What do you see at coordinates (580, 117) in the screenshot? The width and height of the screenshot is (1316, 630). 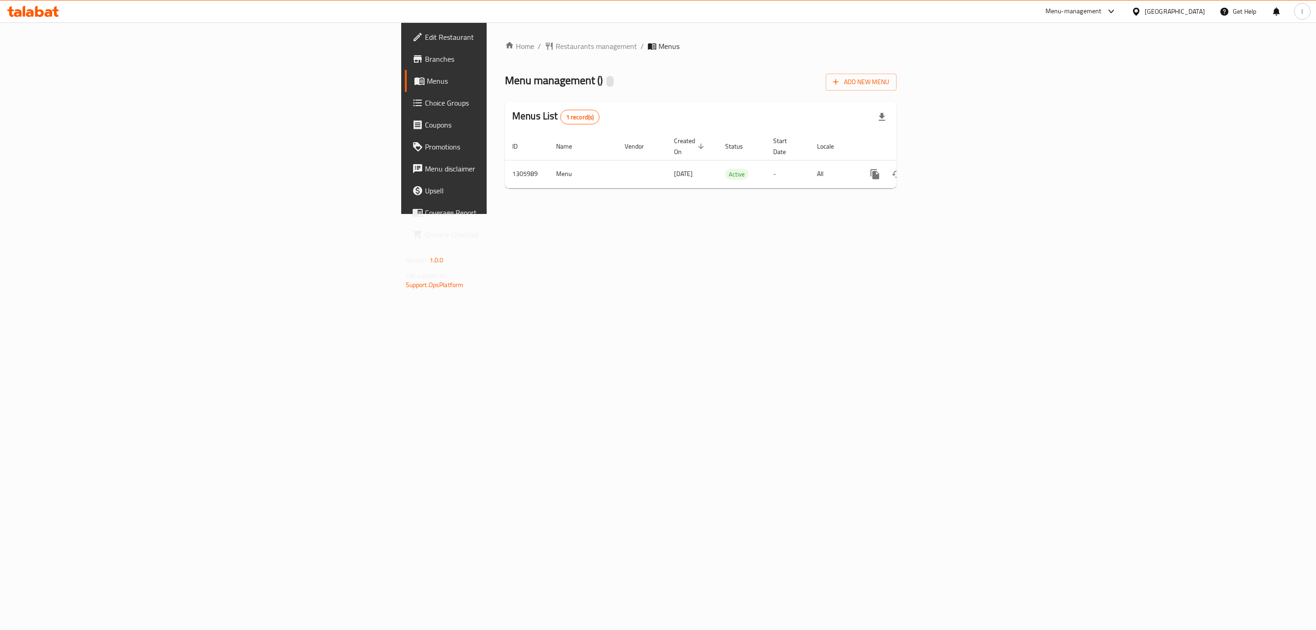 I see `span: 1 record(s)` at bounding box center [580, 117].